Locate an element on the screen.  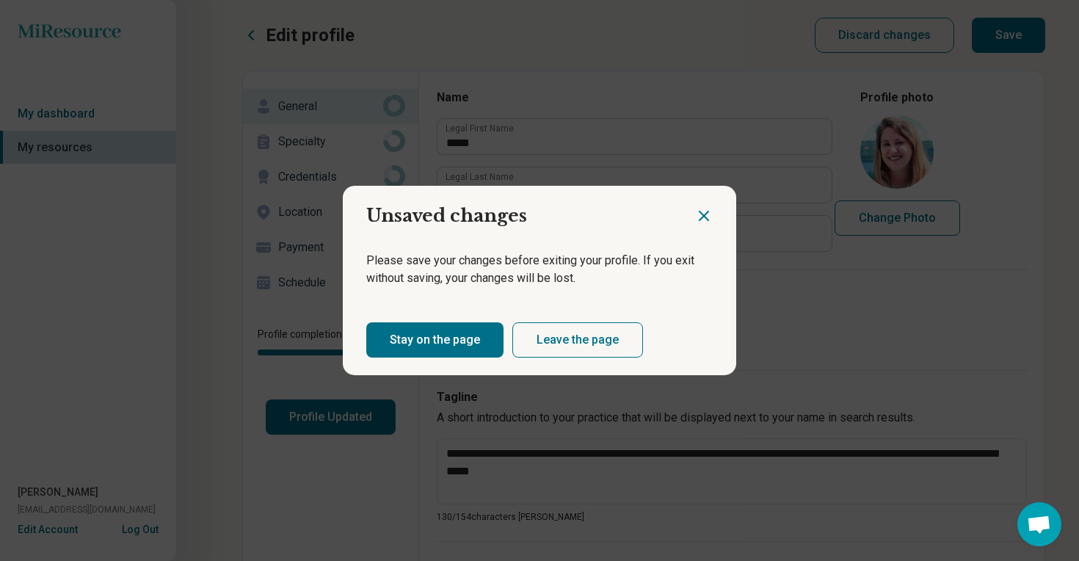
h2: Unsaved changes is located at coordinates (519, 210).